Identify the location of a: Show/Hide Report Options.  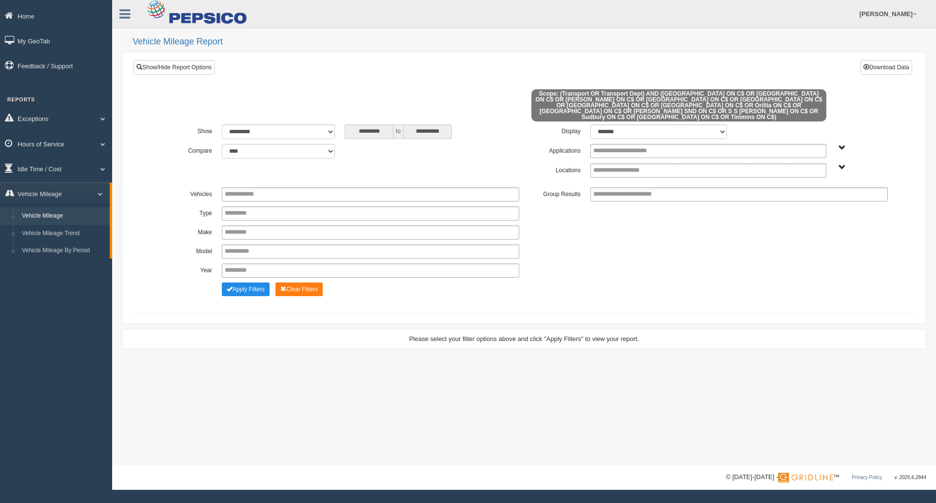
(174, 67).